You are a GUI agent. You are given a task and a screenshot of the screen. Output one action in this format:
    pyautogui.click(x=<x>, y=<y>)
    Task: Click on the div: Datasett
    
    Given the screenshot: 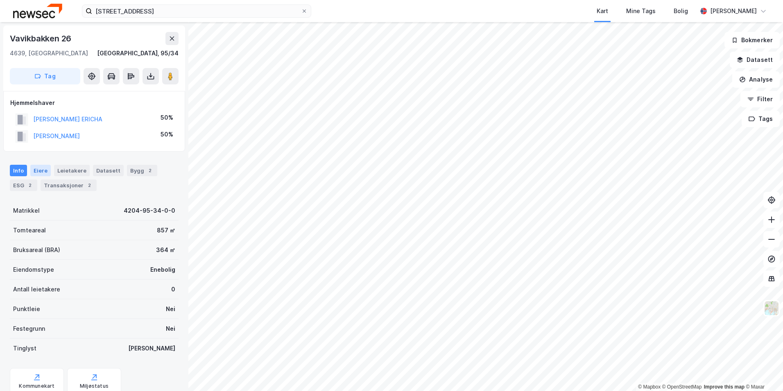 What is the action you would take?
    pyautogui.click(x=108, y=170)
    